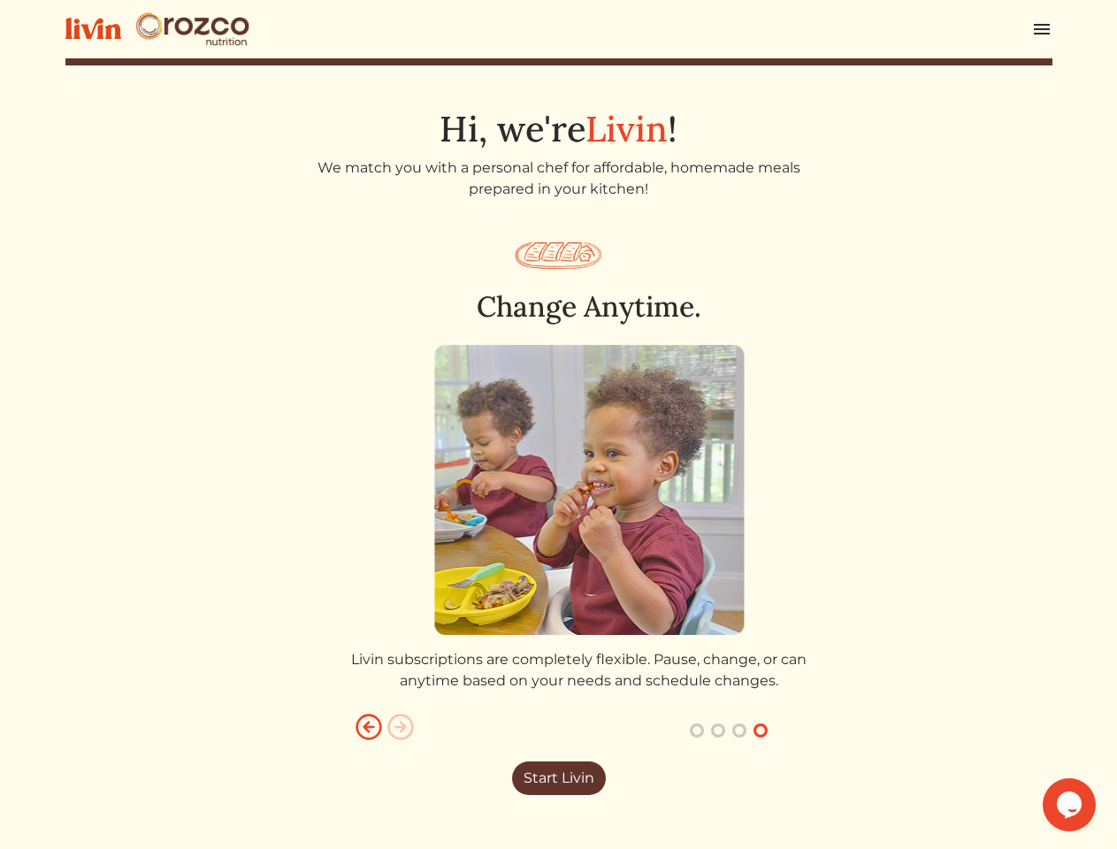  What do you see at coordinates (558, 256) in the screenshot?
I see `img: salmon_plate-7b7466995c04d3751ae4af77f50094417e75221c2a488d61e9b9888cdcba9572.svg` at bounding box center [558, 256].